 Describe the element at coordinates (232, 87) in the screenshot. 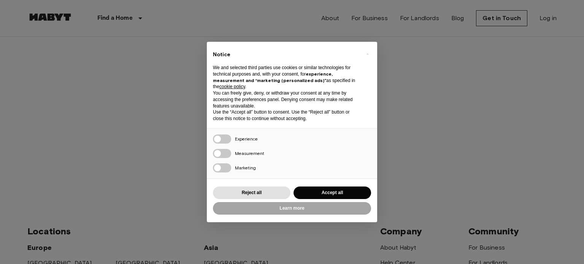

I see `a: cookie policy` at that location.